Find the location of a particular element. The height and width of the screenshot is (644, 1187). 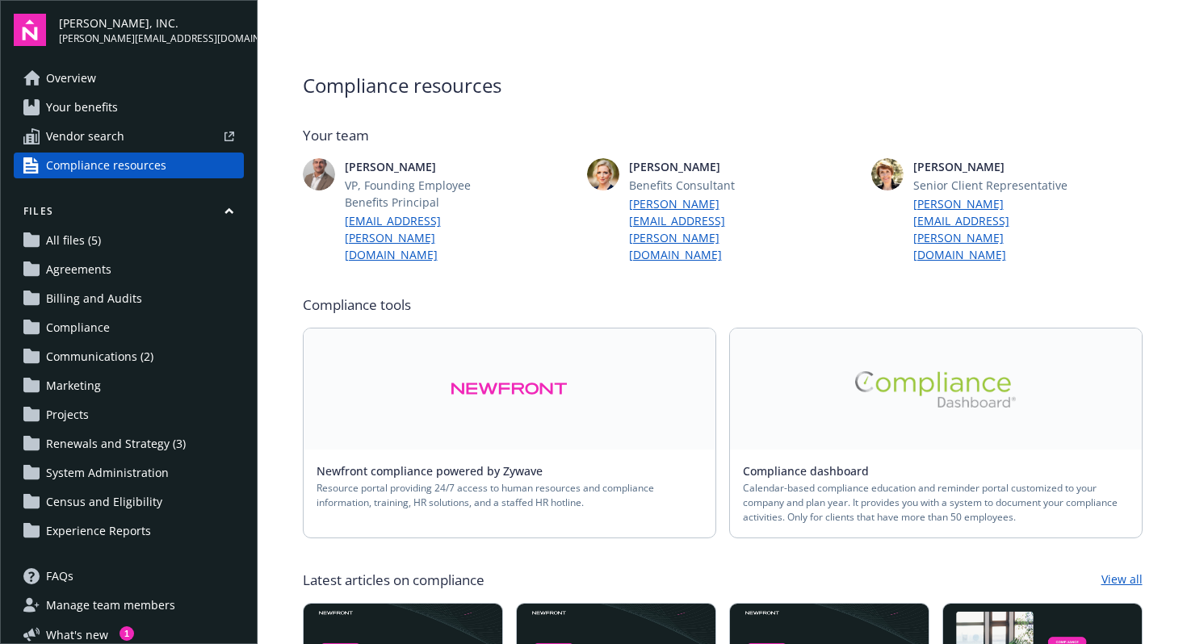

a: Marketing is located at coordinates (128, 386).